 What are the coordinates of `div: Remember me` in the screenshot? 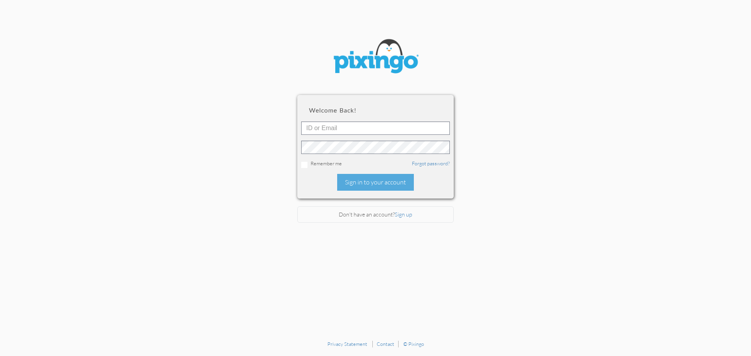 It's located at (375, 164).